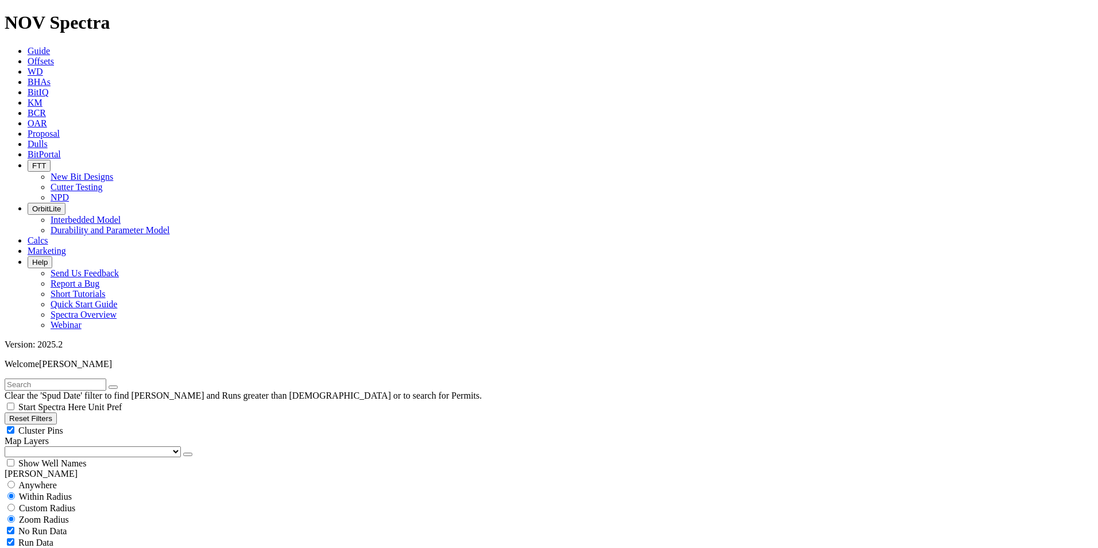 This screenshot has height=548, width=1098. Describe the element at coordinates (35, 71) in the screenshot. I see `span: WD` at that location.